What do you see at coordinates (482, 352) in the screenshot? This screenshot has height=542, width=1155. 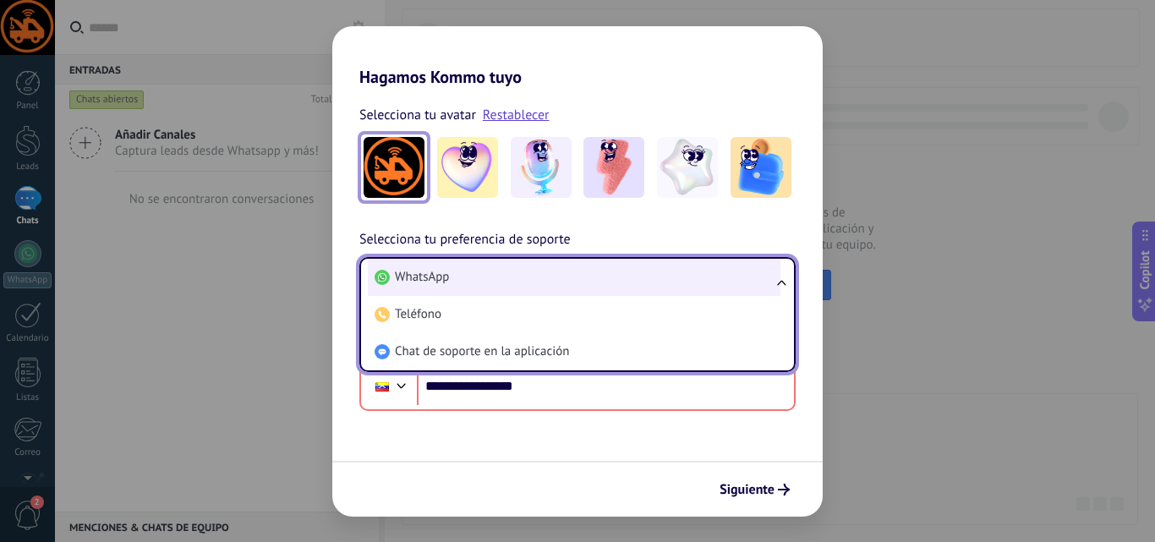 I see `span: Chat de soporte en la aplicación` at bounding box center [482, 352].